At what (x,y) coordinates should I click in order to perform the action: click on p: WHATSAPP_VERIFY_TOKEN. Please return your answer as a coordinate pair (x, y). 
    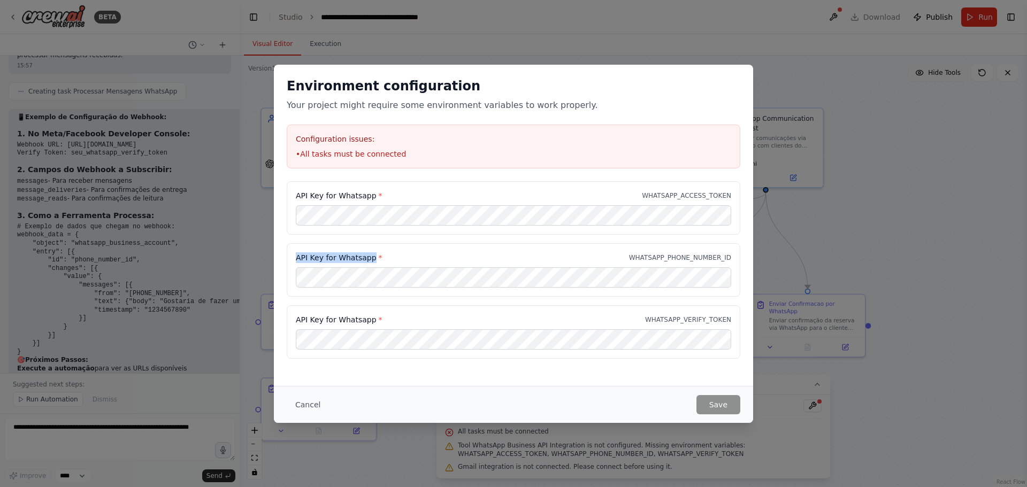
    Looking at the image, I should click on (688, 320).